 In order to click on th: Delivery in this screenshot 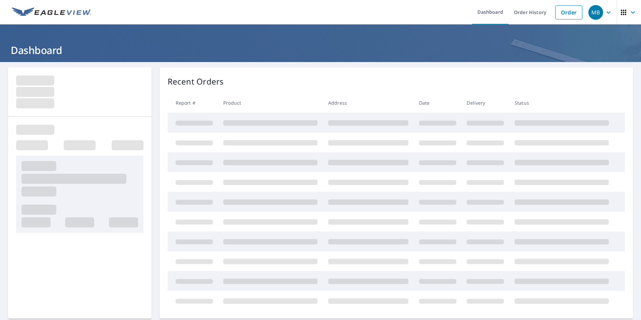, I will do `click(485, 103)`.